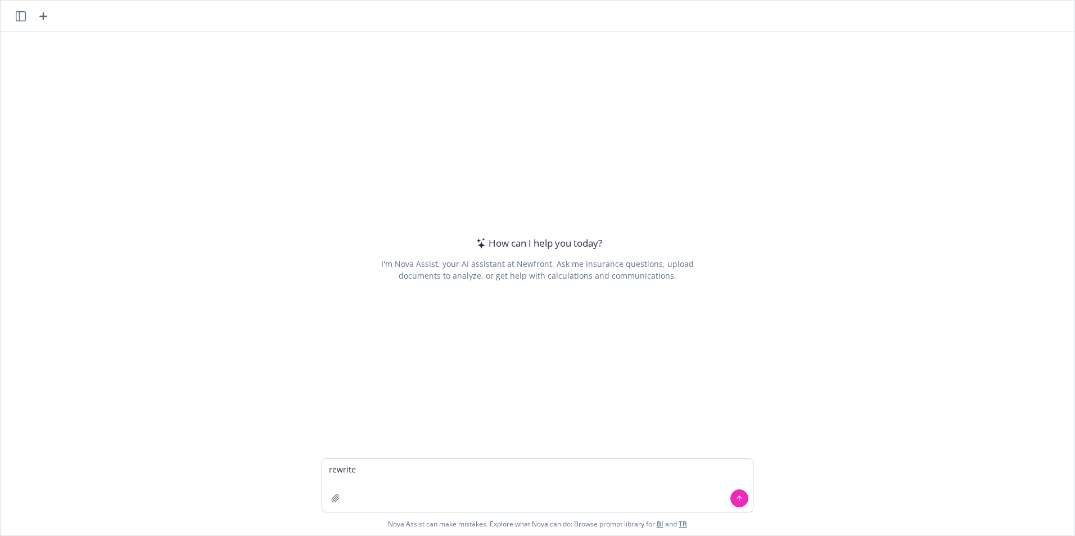 This screenshot has width=1075, height=536. I want to click on div: How can I help you today?, so click(537, 243).